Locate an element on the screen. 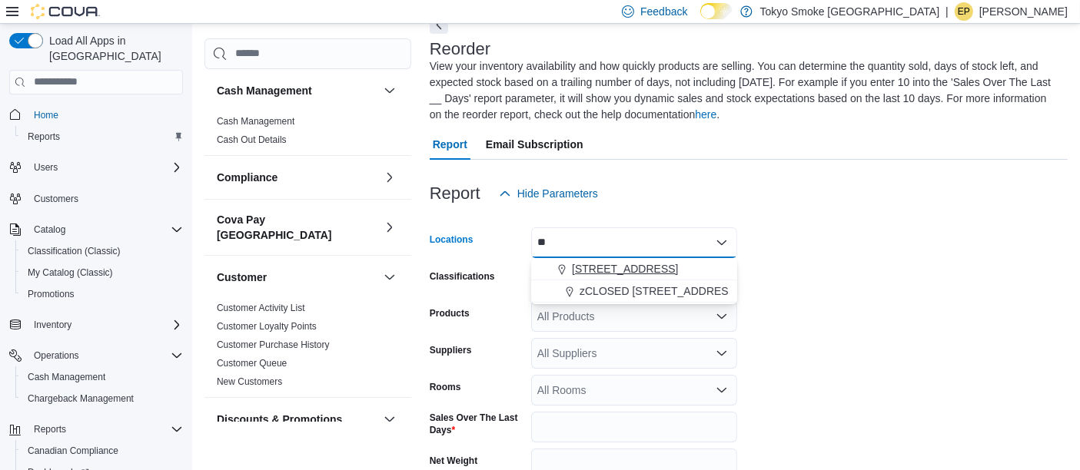 The image size is (1080, 470). button: Canadian Compliance is located at coordinates (102, 451).